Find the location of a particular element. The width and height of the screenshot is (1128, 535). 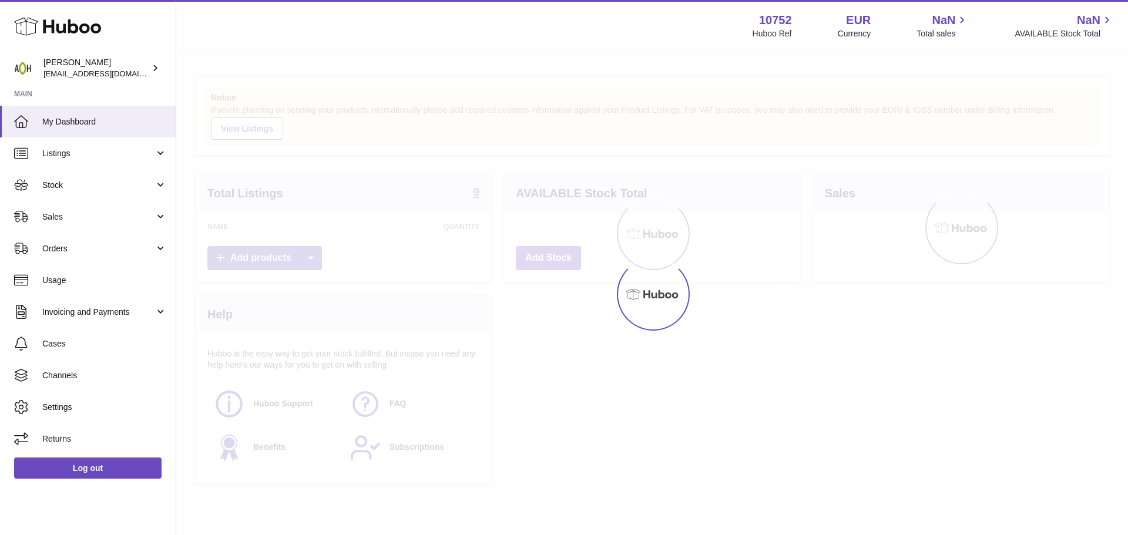

a: NaN Total sales is located at coordinates (942, 26).